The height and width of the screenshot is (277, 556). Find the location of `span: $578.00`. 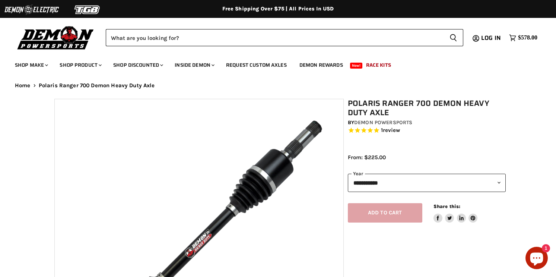

span: $578.00 is located at coordinates (528, 38).